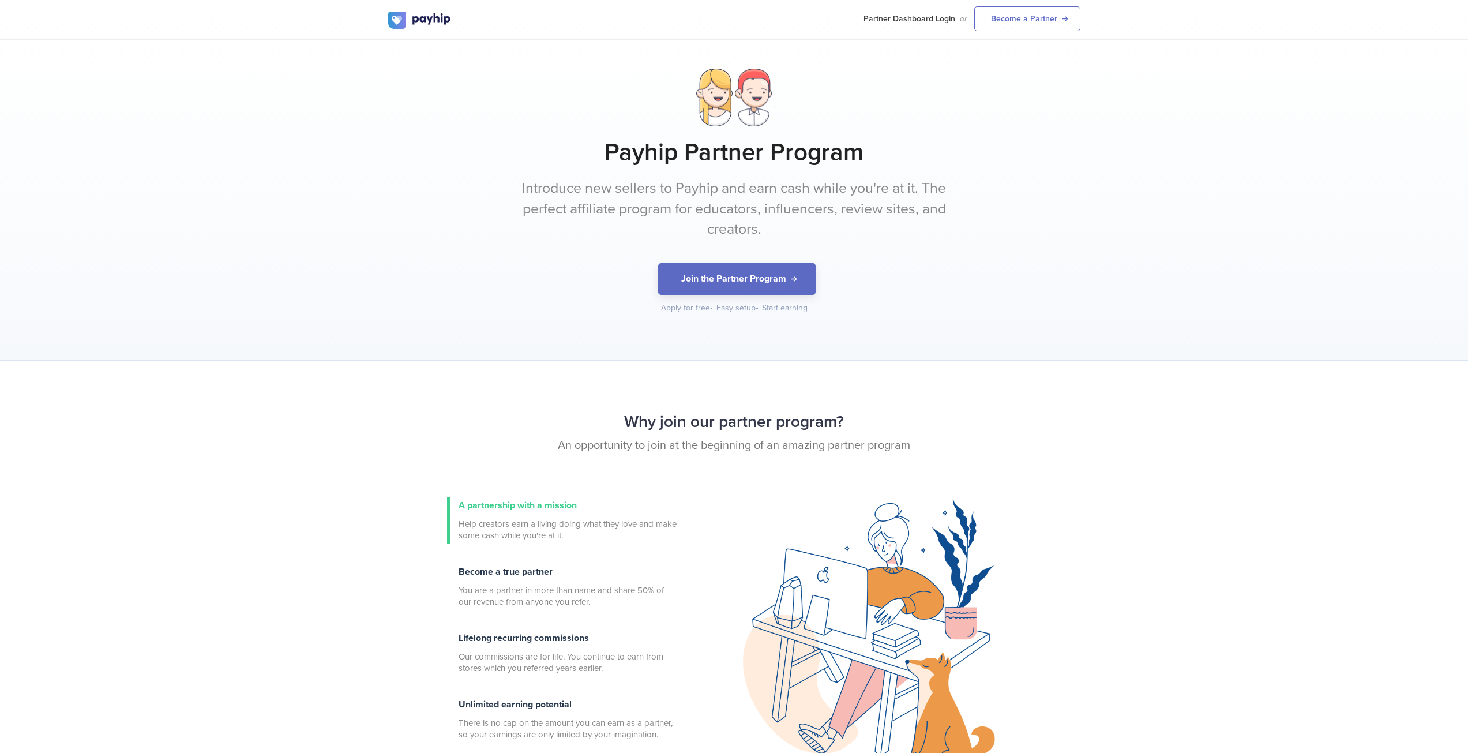 Image resolution: width=1468 pixels, height=753 pixels. Describe the element at coordinates (734, 445) in the screenshot. I see `p: An opportunity to join at the beginning of an amazing partner program` at that location.